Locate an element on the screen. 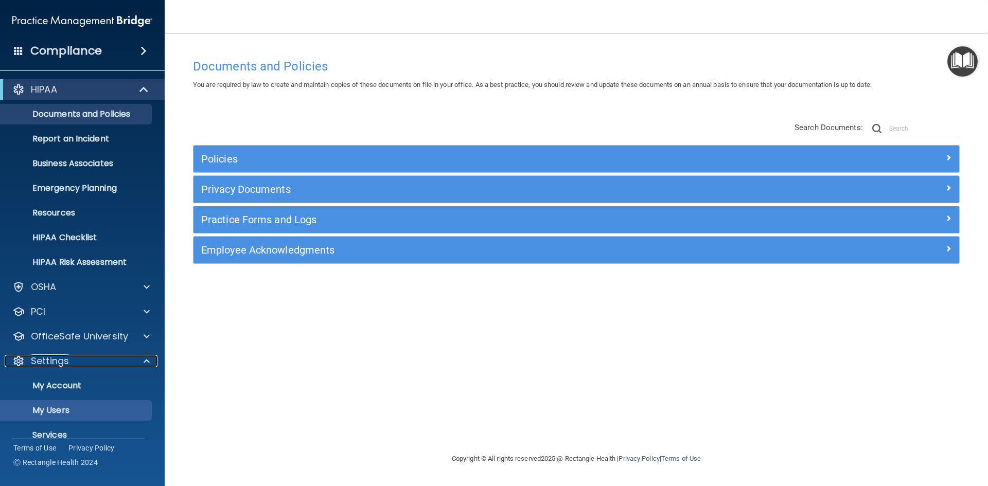 The height and width of the screenshot is (486, 988). h5: Privacy Documents is located at coordinates (480, 189).